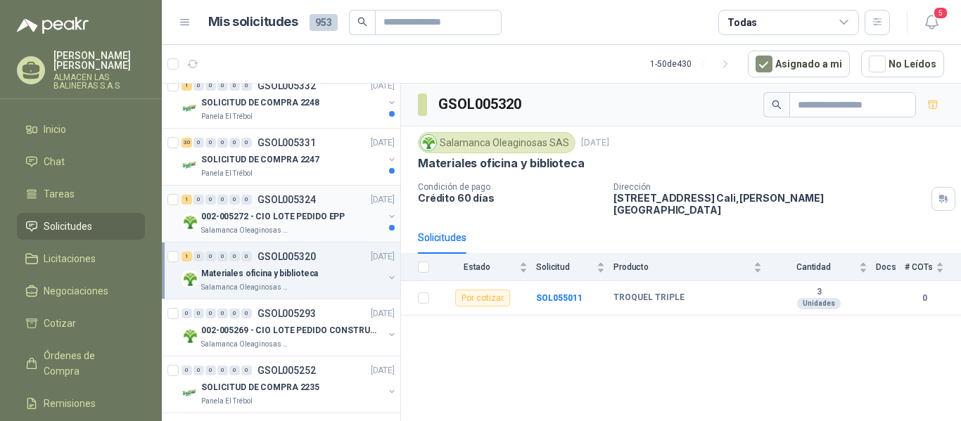  What do you see at coordinates (81, 129) in the screenshot?
I see `a: Inicio` at bounding box center [81, 129].